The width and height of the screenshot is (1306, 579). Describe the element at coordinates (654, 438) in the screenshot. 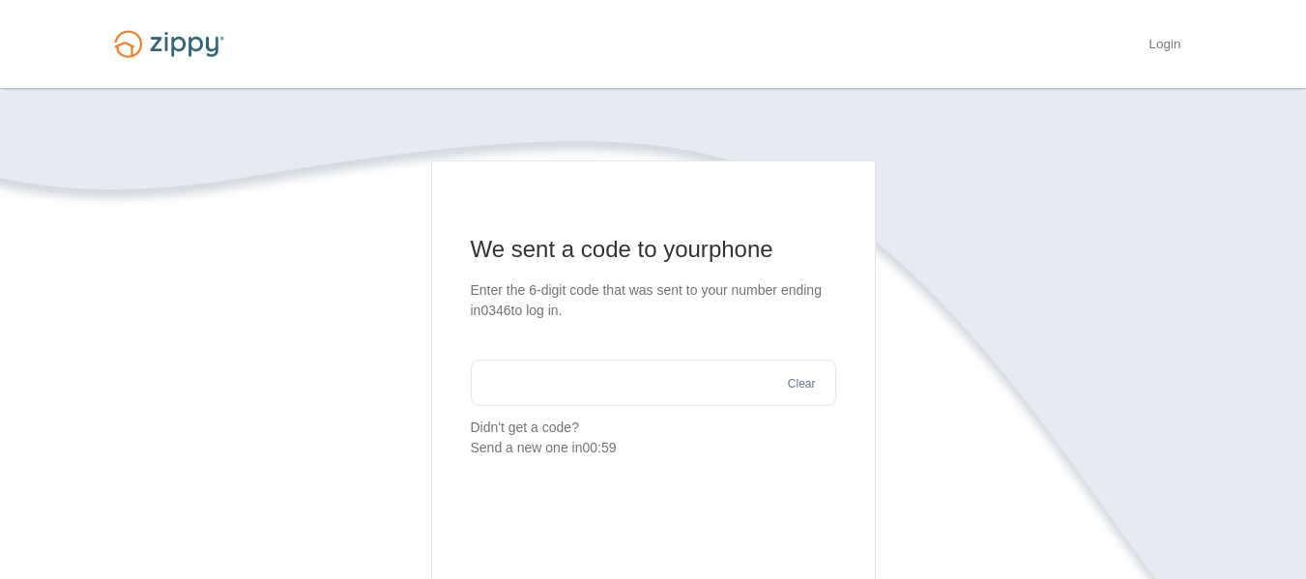

I see `p: Didn't get a code?` at that location.